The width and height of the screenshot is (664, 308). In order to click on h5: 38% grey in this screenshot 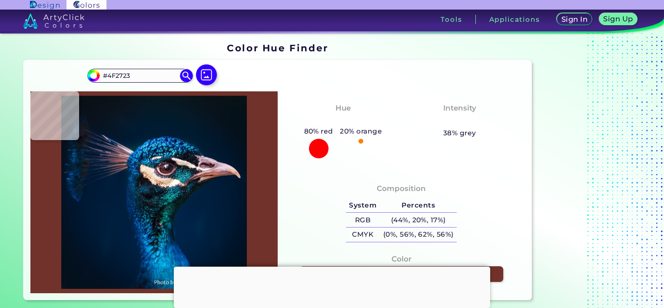, I will do `click(460, 133)`.